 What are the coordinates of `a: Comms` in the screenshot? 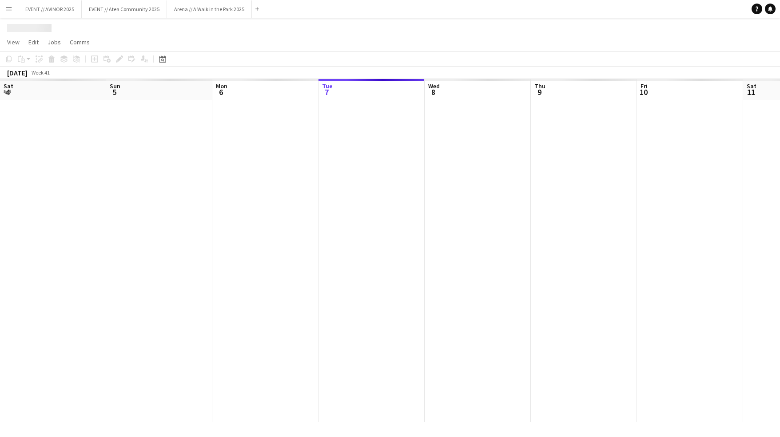 It's located at (79, 42).